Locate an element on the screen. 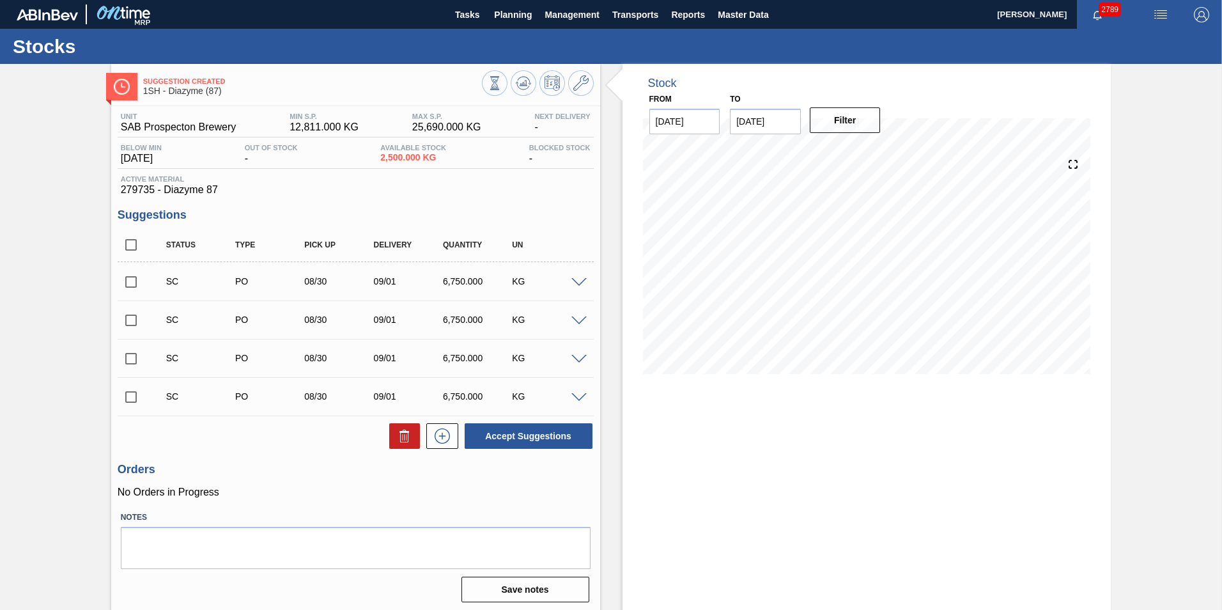  button: Go to Master Data / General is located at coordinates (581, 83).